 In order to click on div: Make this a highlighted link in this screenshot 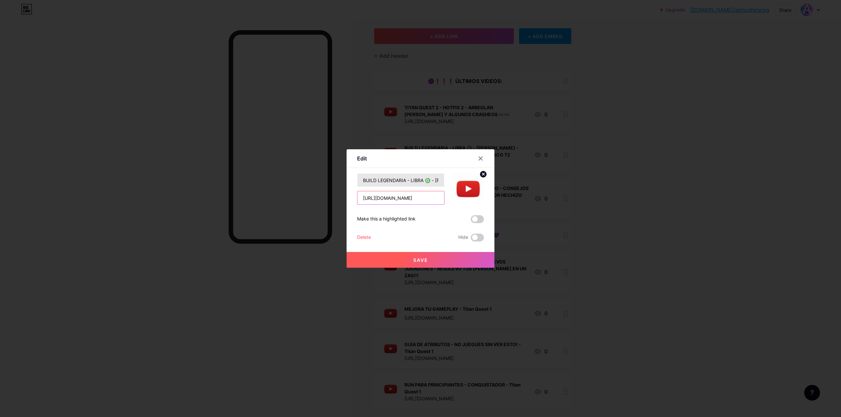, I will do `click(386, 219)`.